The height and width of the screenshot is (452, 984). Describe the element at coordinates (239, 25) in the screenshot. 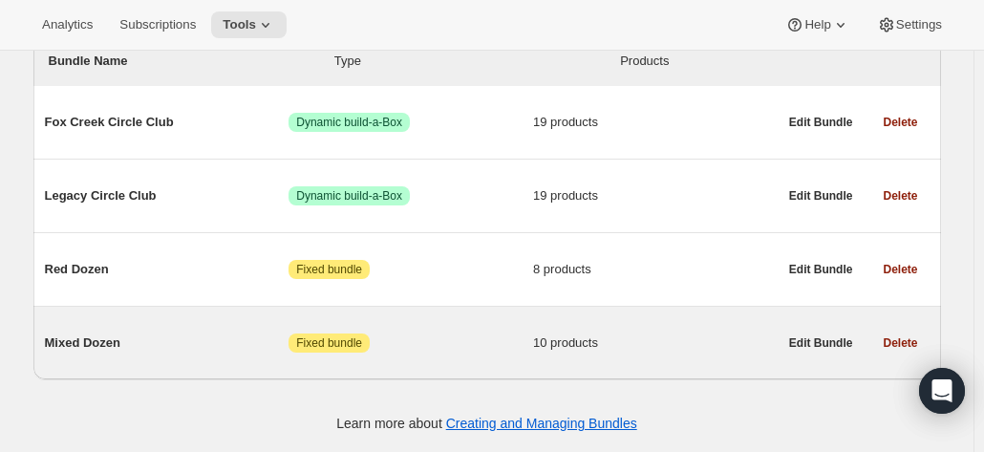

I see `span: Tools` at that location.